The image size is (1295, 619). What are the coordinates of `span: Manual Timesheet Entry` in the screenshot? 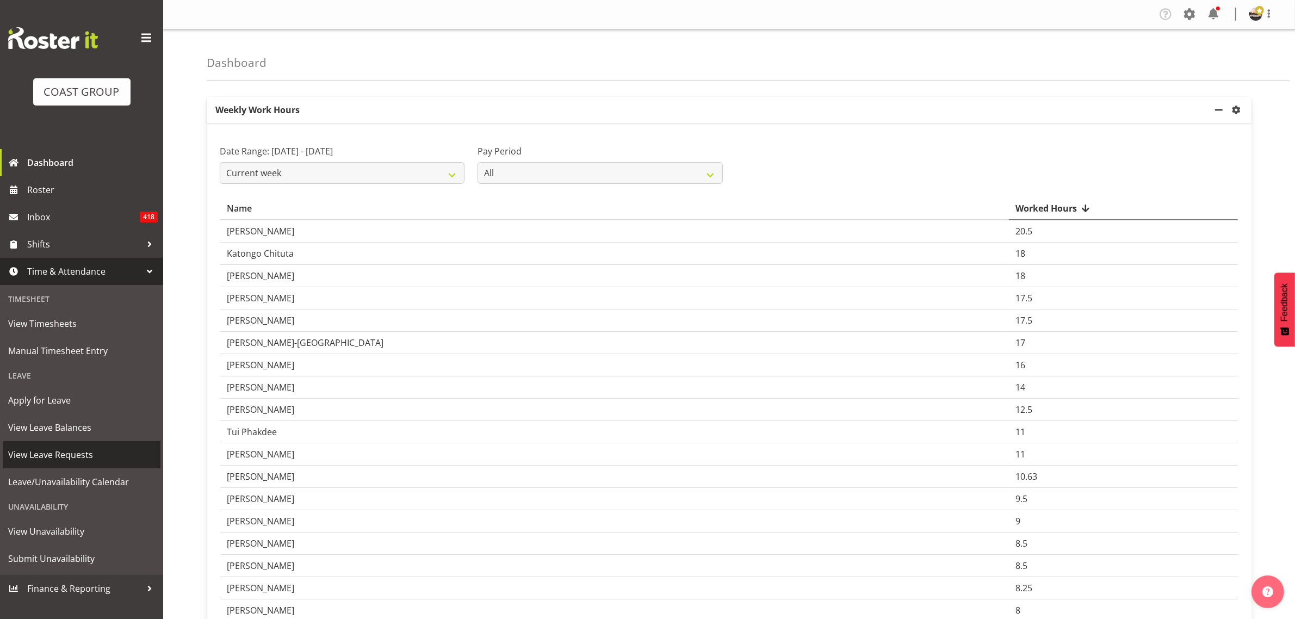 It's located at (82, 351).